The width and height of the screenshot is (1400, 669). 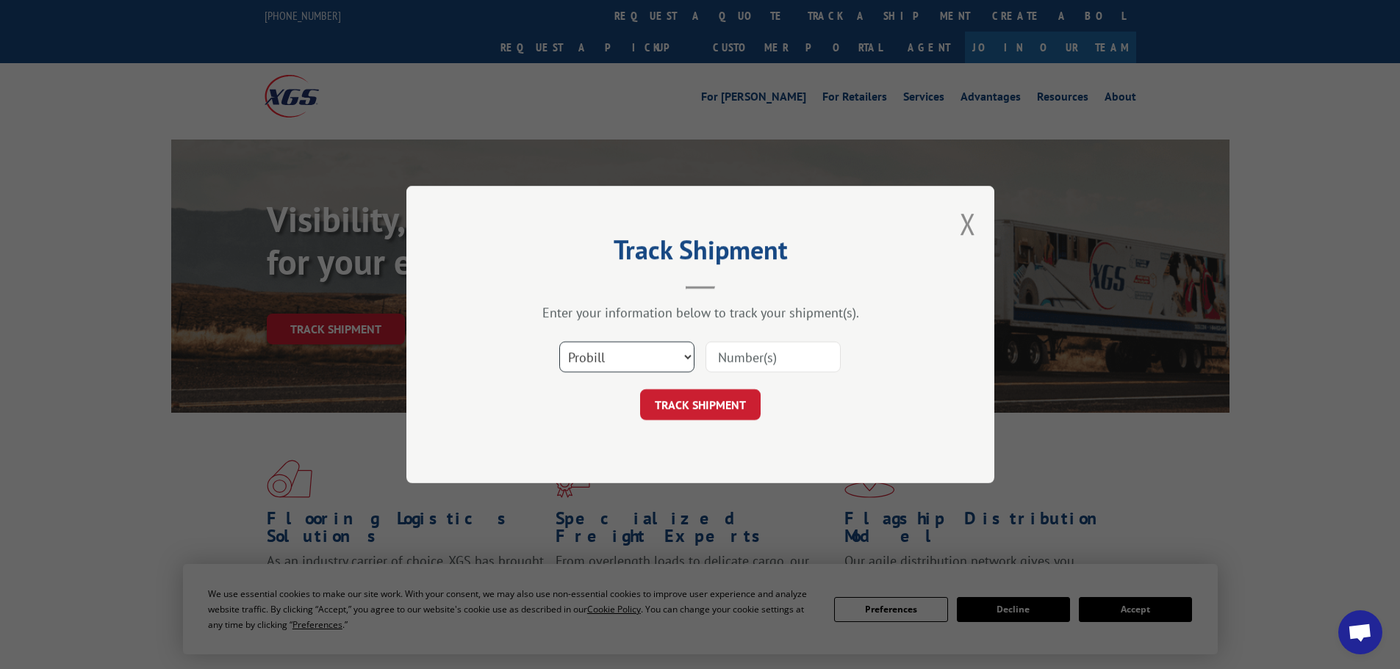 What do you see at coordinates (773, 357) in the screenshot?
I see `input: Number(s)` at bounding box center [773, 357].